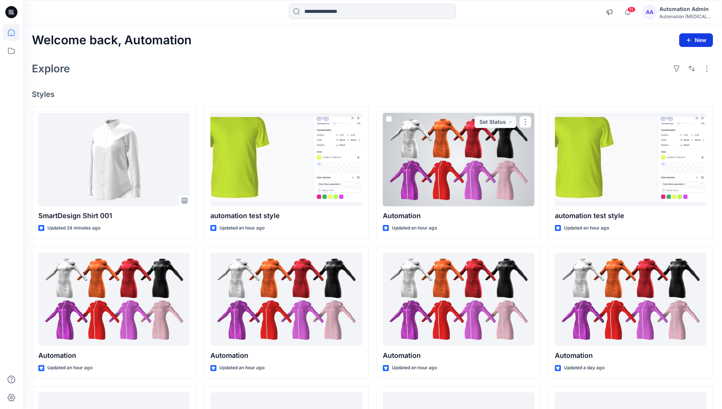  I want to click on span: 11, so click(632, 9).